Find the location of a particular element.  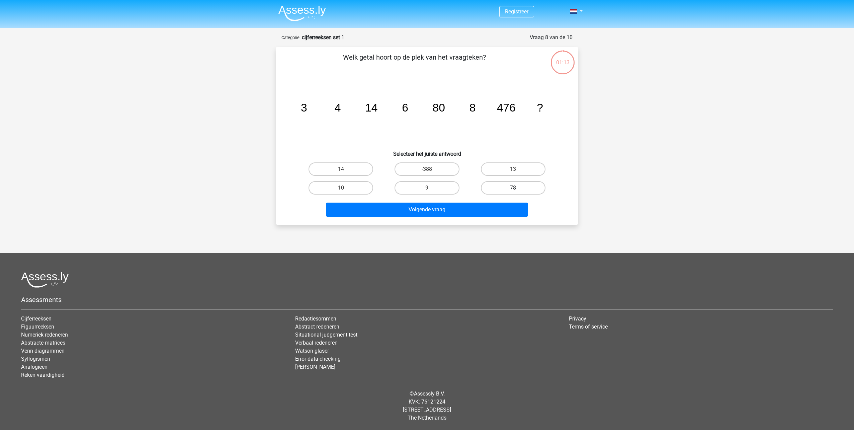

div: Vraag 8 van de 10 is located at coordinates (551, 37).